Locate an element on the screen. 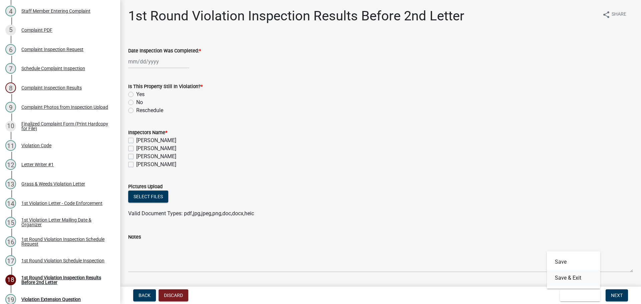 The image size is (641, 304). div: 11 is located at coordinates (11, 146).